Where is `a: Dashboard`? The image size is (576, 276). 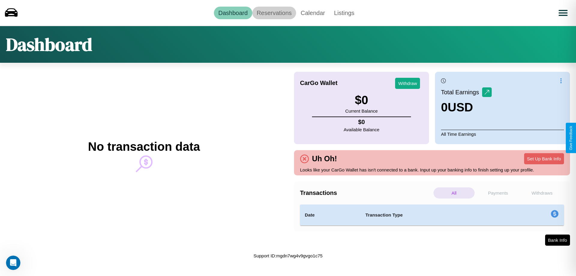 a: Dashboard is located at coordinates (233, 13).